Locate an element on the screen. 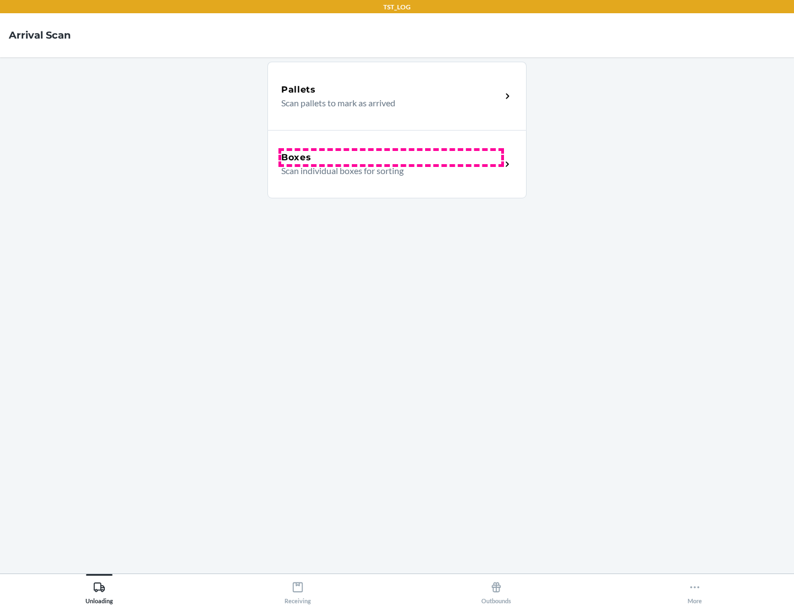  div: Receiving is located at coordinates (298, 591).